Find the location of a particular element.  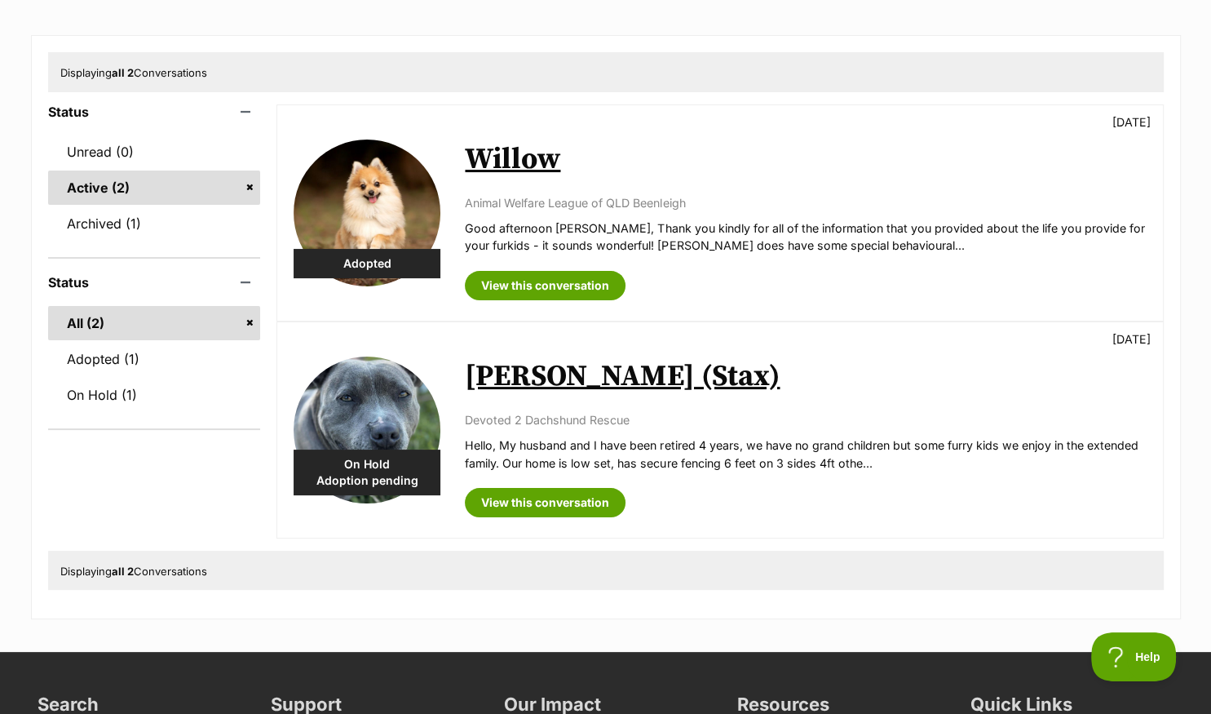

a: All (2) is located at coordinates (154, 323).